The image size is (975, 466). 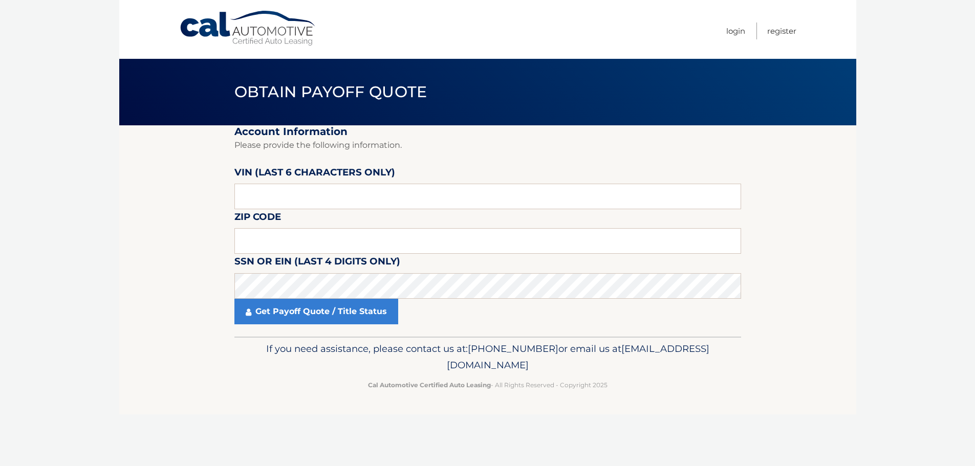 I want to click on label: VIN (last 6 characters only), so click(x=315, y=174).